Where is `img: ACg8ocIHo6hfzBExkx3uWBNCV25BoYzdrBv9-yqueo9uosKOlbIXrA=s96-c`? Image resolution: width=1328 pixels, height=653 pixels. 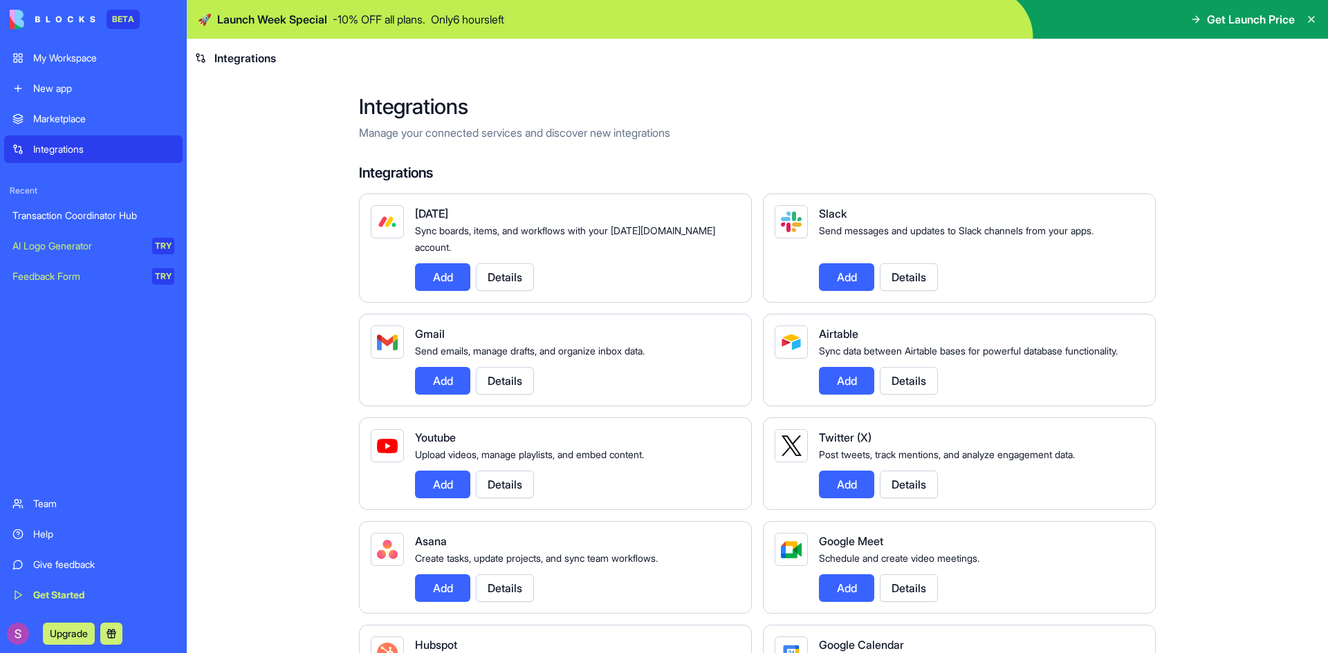 img: ACg8ocIHo6hfzBExkx3uWBNCV25BoYzdrBv9-yqueo9uosKOlbIXrA=s96-c is located at coordinates (18, 634).